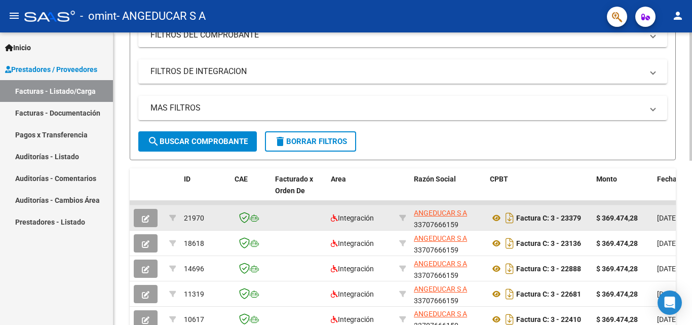 The width and height of the screenshot is (692, 325). Describe the element at coordinates (499, 179) in the screenshot. I see `span: CPBT` at that location.